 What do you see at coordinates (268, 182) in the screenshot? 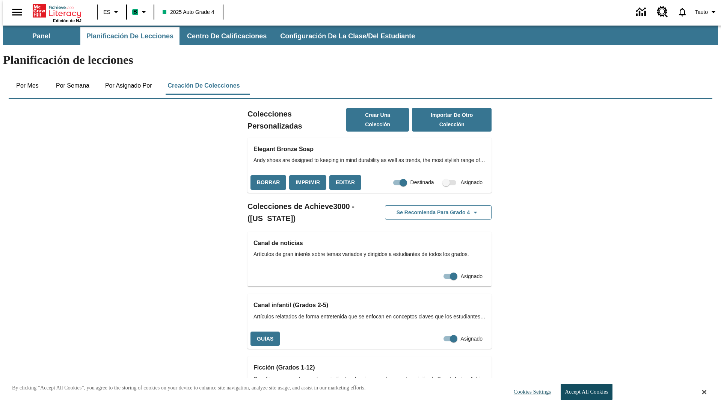
I see `button: Borrar` at bounding box center [268, 182].